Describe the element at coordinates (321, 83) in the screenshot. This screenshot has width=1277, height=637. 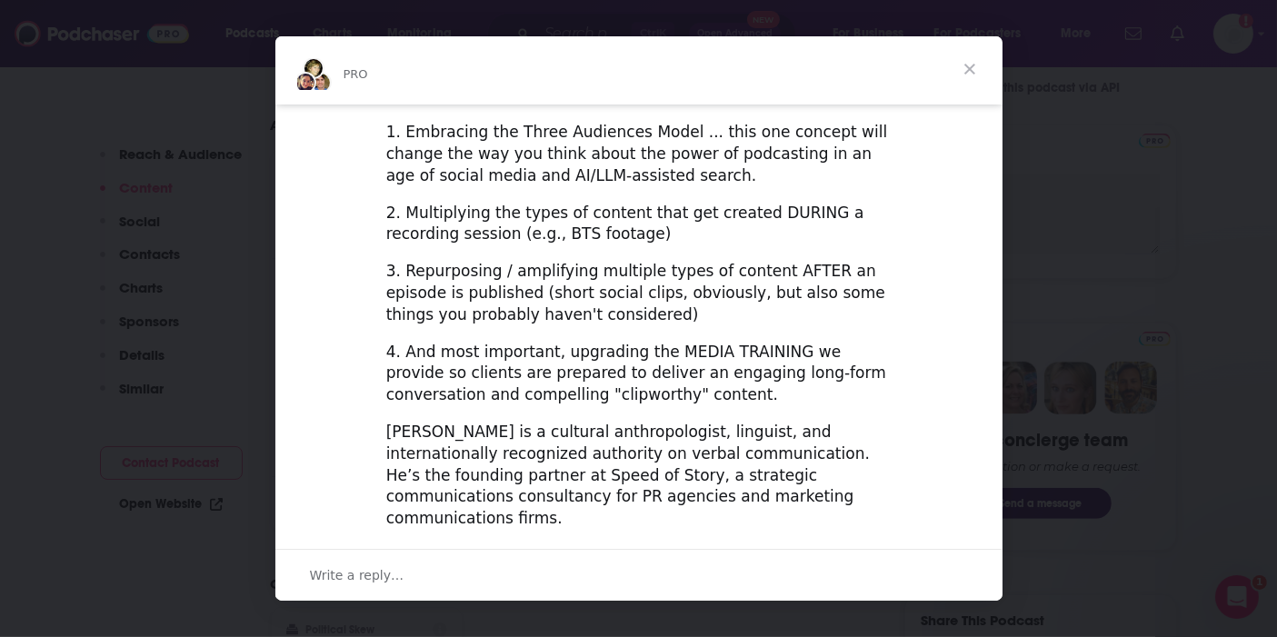
I see `img: Dave avatar` at that location.